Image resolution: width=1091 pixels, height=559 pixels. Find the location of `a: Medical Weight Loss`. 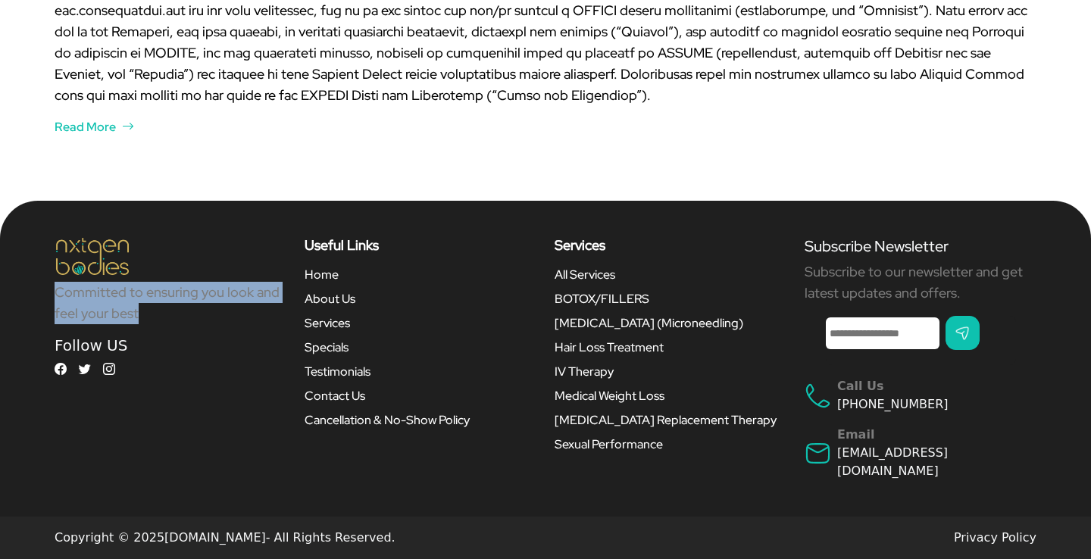

a: Medical Weight Loss is located at coordinates (670, 396).